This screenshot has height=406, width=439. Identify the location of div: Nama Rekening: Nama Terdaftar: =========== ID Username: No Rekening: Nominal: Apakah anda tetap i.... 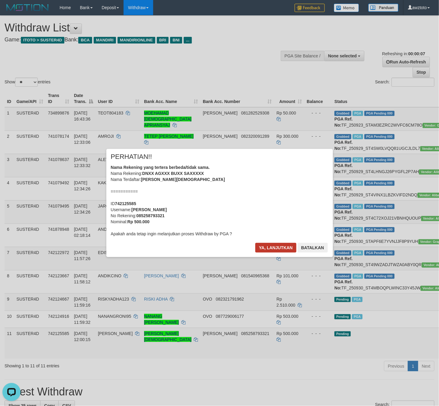
(220, 201).